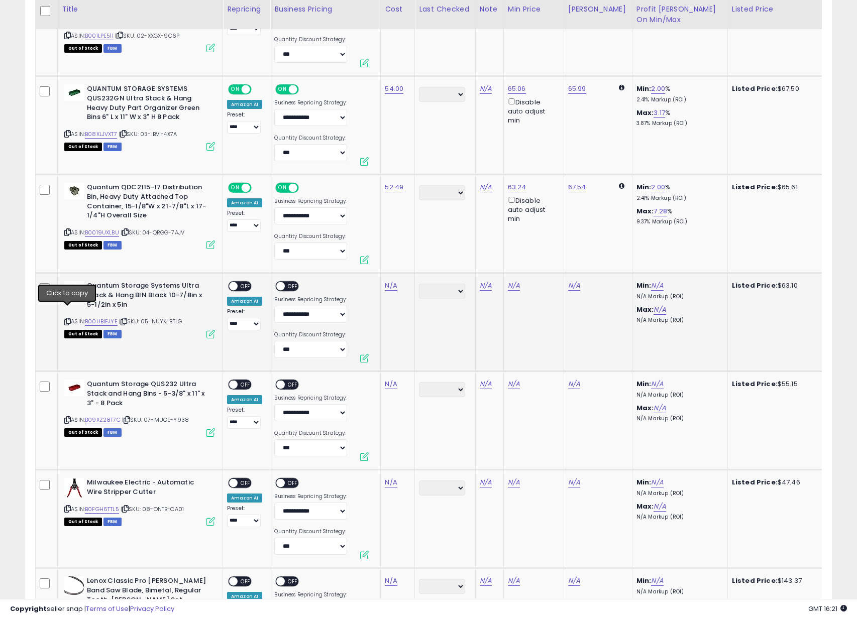 This screenshot has height=619, width=857. I want to click on a: B09XZ28T7C, so click(102, 420).